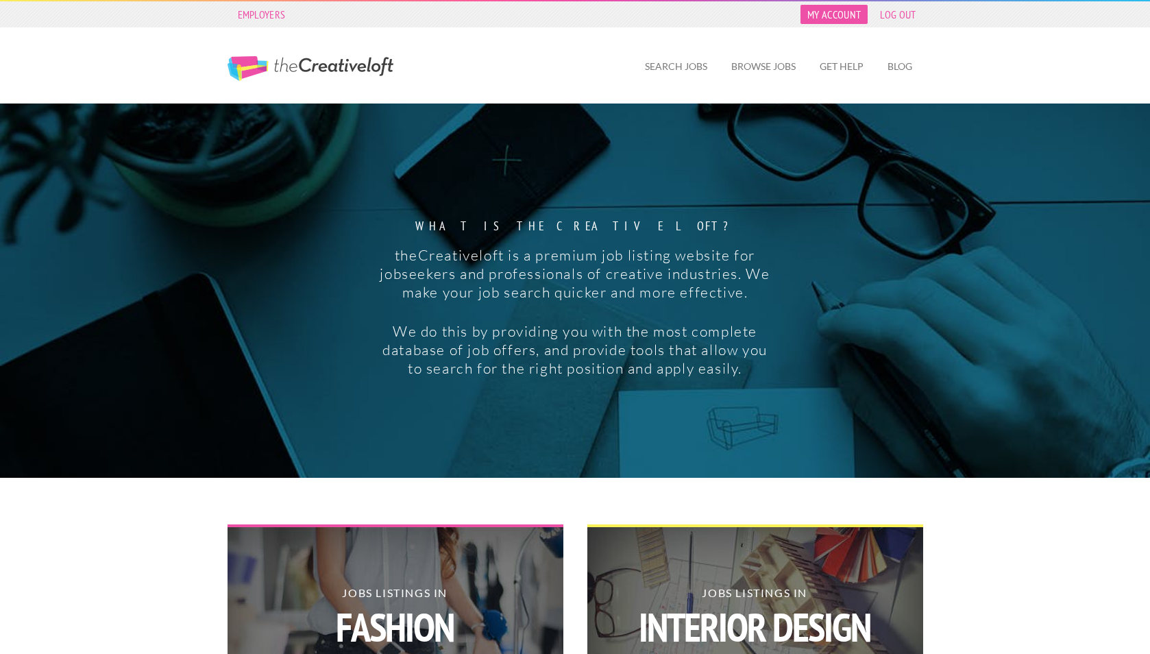  What do you see at coordinates (842, 66) in the screenshot?
I see `a: Get Help` at bounding box center [842, 66].